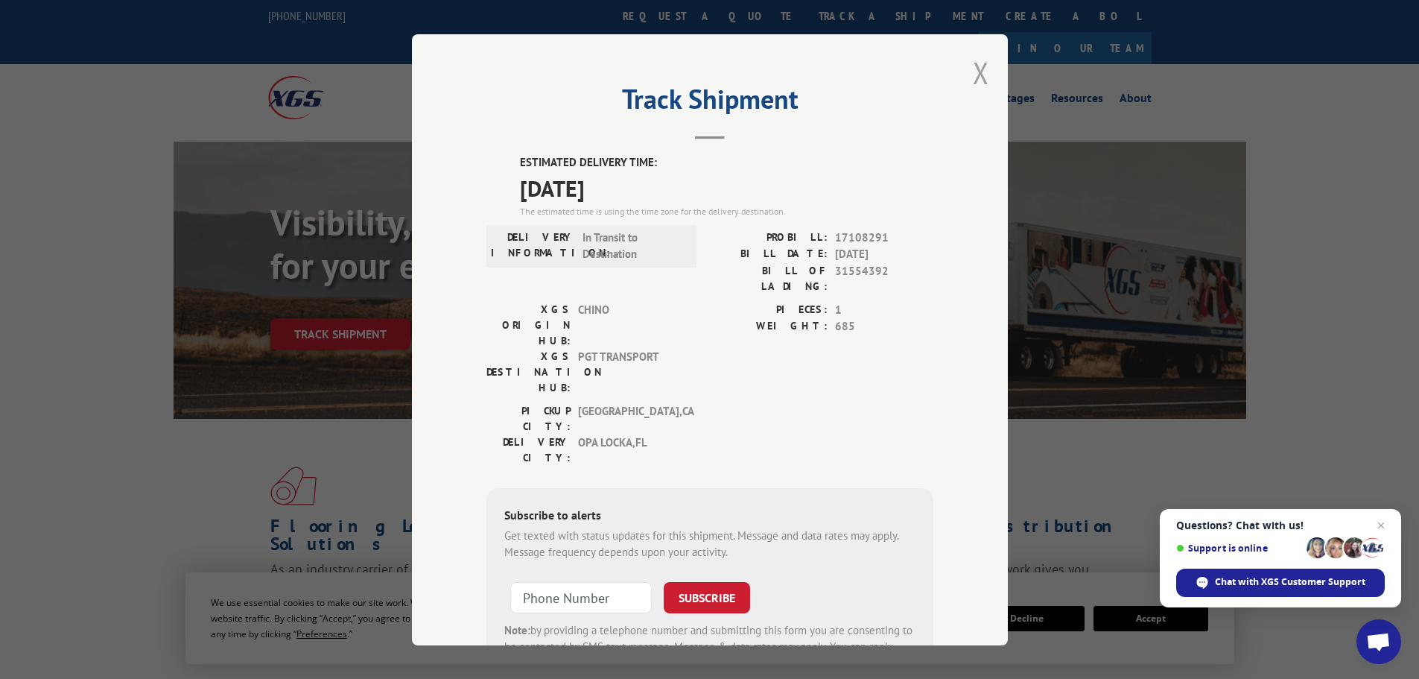 The image size is (1419, 679). Describe the element at coordinates (769, 278) in the screenshot. I see `label: BILL OF LADING:` at that location.